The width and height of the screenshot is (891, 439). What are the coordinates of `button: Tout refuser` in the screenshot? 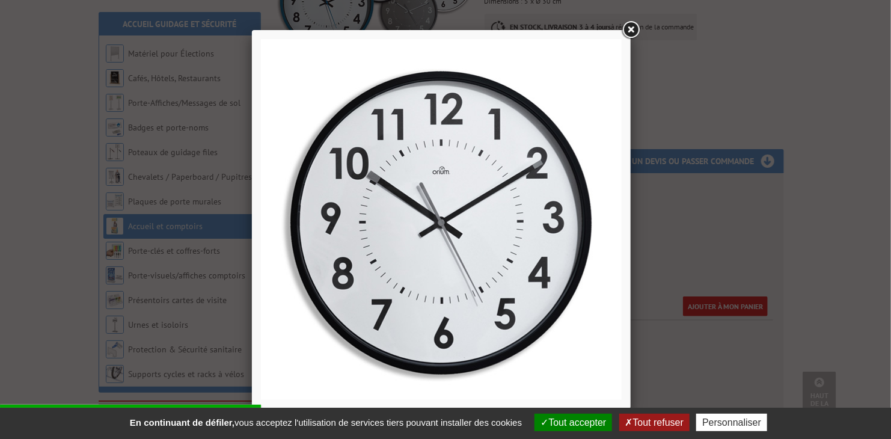 It's located at (654, 422).